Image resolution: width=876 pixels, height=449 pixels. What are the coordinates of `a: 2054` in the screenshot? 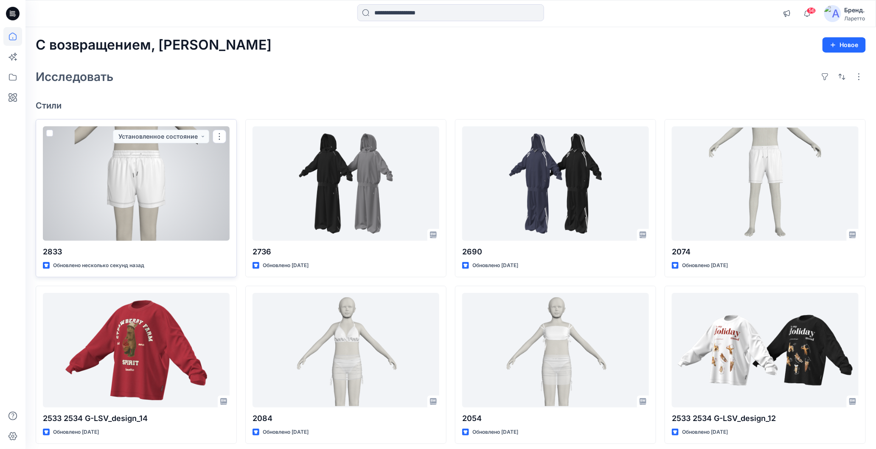 It's located at (556, 351).